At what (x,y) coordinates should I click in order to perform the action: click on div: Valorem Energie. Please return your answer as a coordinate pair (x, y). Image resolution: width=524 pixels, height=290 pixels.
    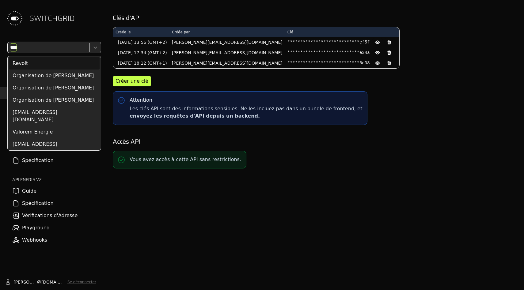
    Looking at the image, I should click on (54, 132).